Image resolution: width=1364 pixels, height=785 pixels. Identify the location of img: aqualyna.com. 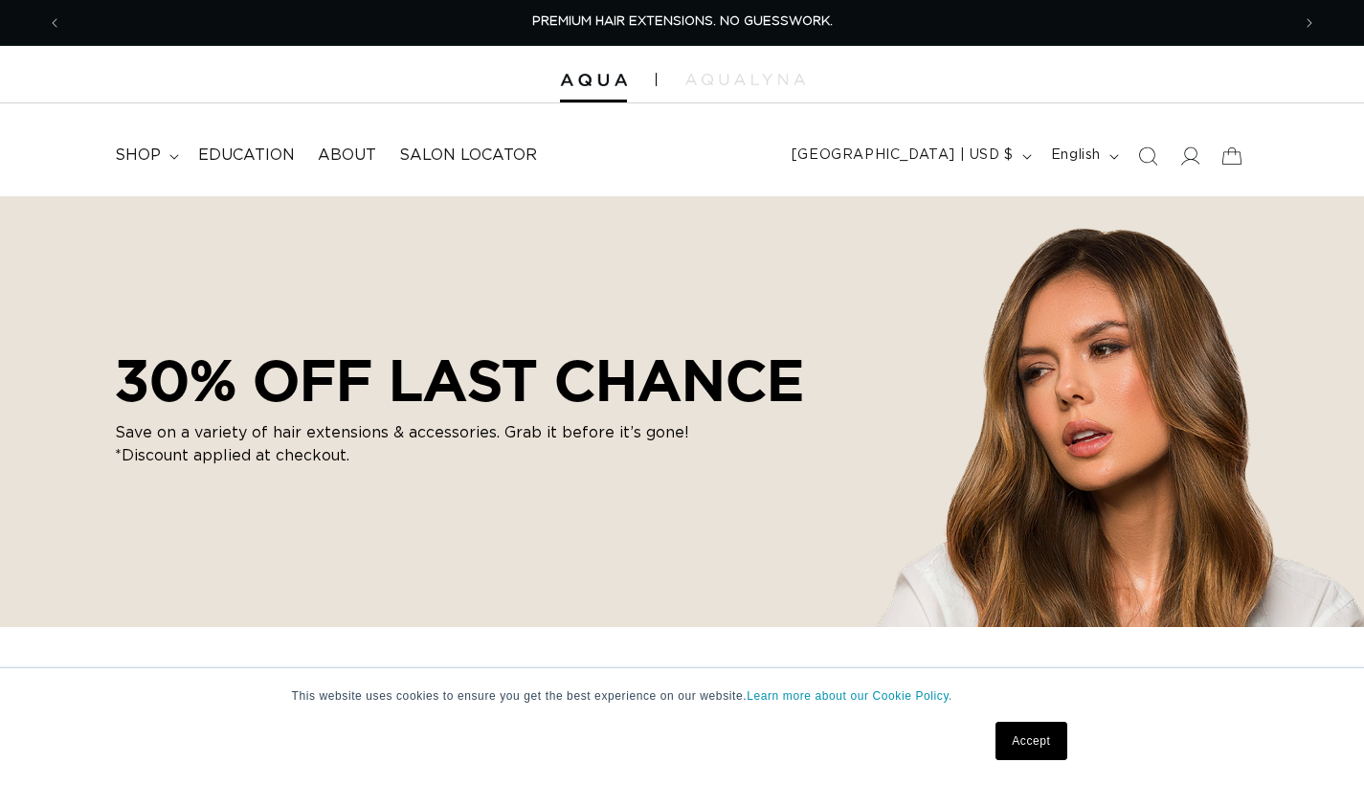
(745, 79).